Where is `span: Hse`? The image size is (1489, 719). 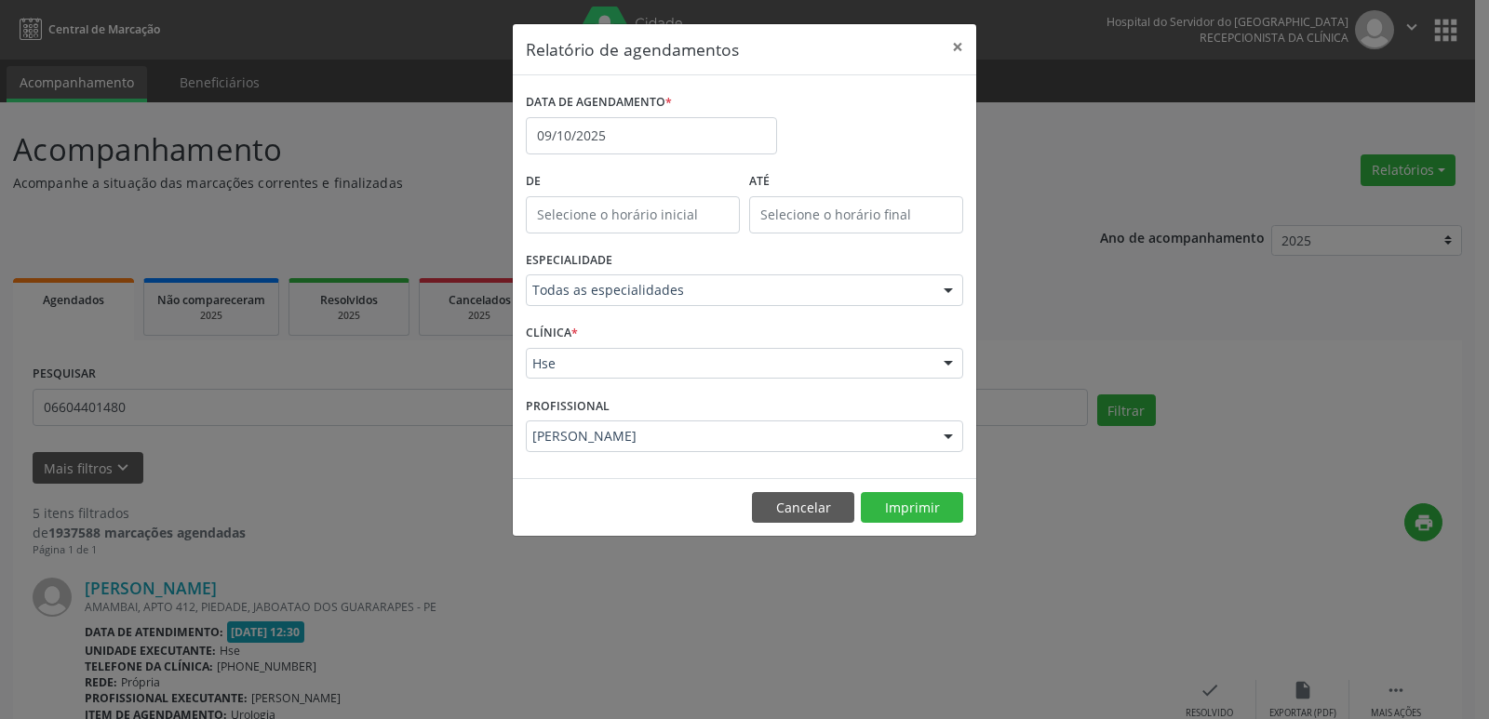 span: Hse is located at coordinates (729, 364).